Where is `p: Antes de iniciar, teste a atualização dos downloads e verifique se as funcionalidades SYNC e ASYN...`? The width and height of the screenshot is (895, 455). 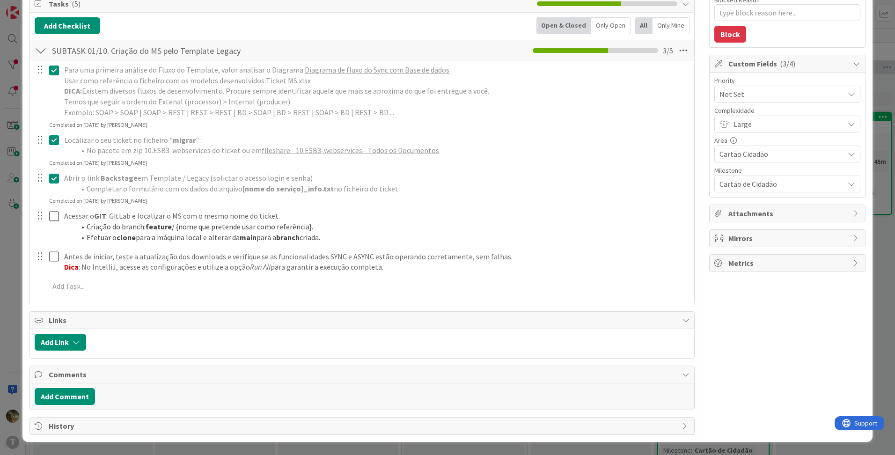
p: Antes de iniciar, teste a atualização dos downloads e verifique se as funcionalidades SYNC e ASYN... is located at coordinates (376, 257).